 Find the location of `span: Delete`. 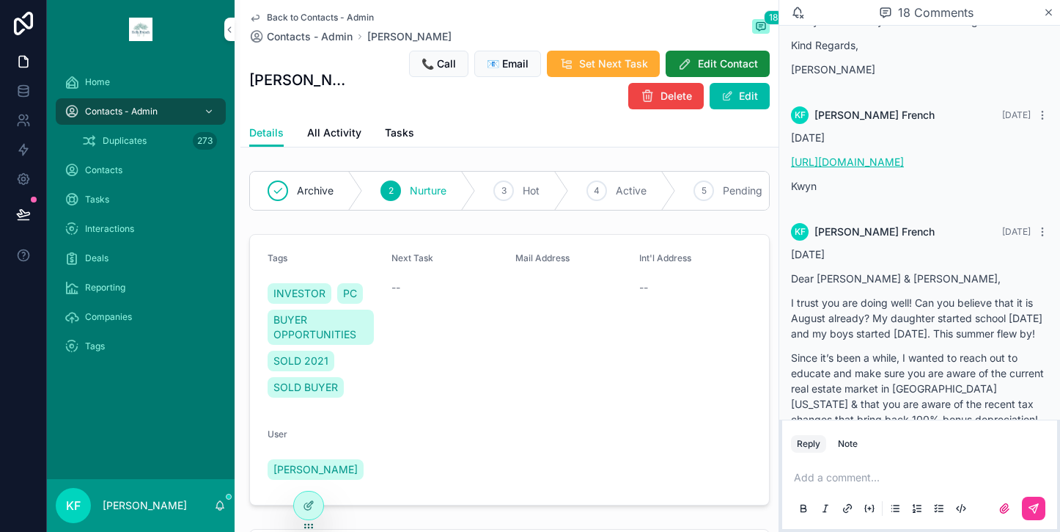

span: Delete is located at coordinates (676, 96).